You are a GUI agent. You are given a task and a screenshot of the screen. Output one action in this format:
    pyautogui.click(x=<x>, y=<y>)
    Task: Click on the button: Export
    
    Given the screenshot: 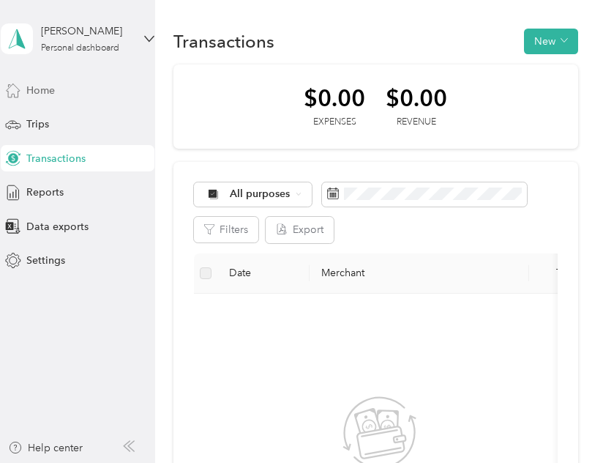 What is the action you would take?
    pyautogui.click(x=299, y=229)
    